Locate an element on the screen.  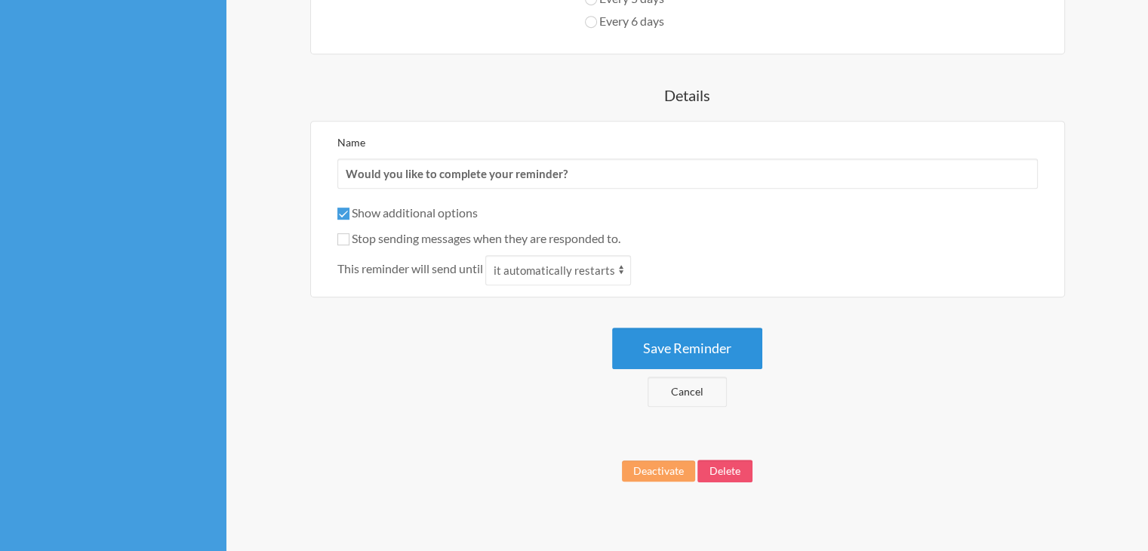
input: Show additional options is located at coordinates (343, 214).